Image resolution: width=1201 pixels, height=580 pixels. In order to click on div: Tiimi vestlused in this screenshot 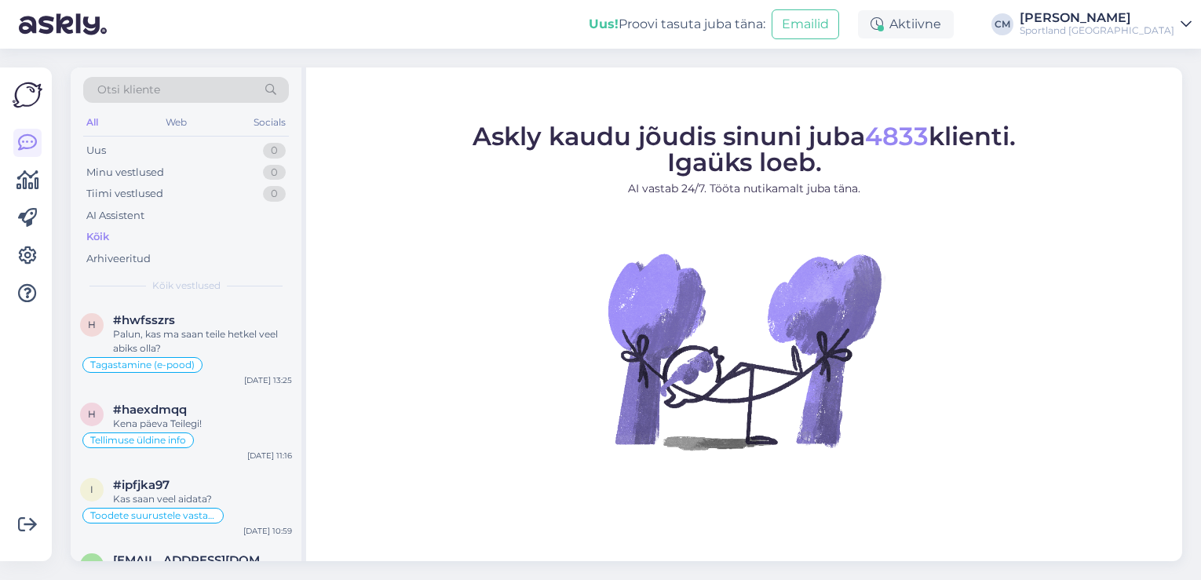, I will do `click(125, 194)`.